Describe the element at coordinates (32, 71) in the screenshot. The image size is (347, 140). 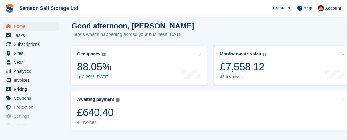
I see `span: Analytics` at that location.